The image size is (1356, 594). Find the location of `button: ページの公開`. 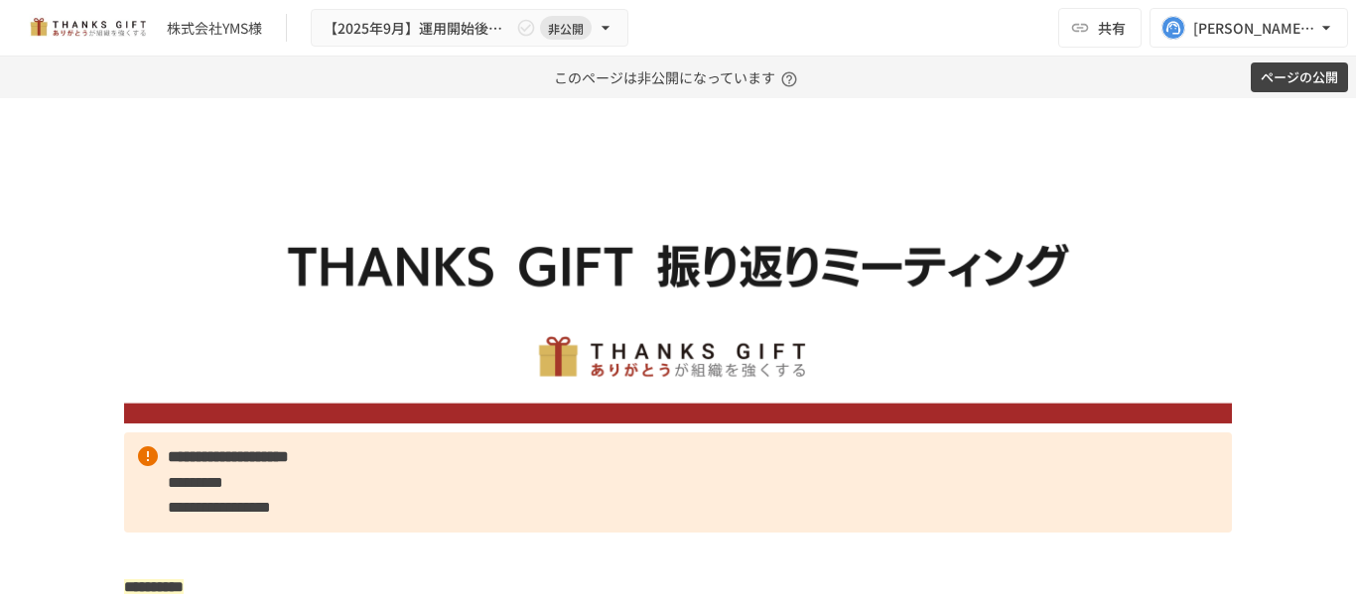

button: ページの公開 is located at coordinates (1299, 77).